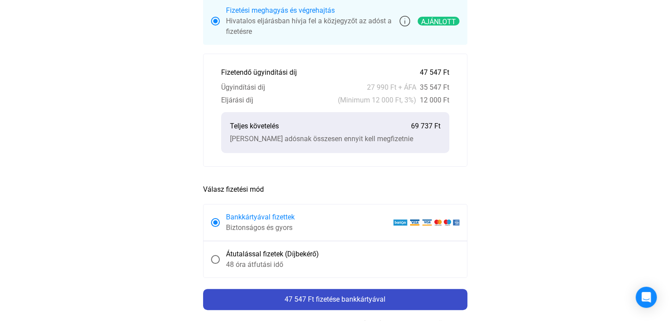 Image resolution: width=670 pixels, height=321 pixels. Describe the element at coordinates (425, 126) in the screenshot. I see `font: 69 737 Ft` at that location.